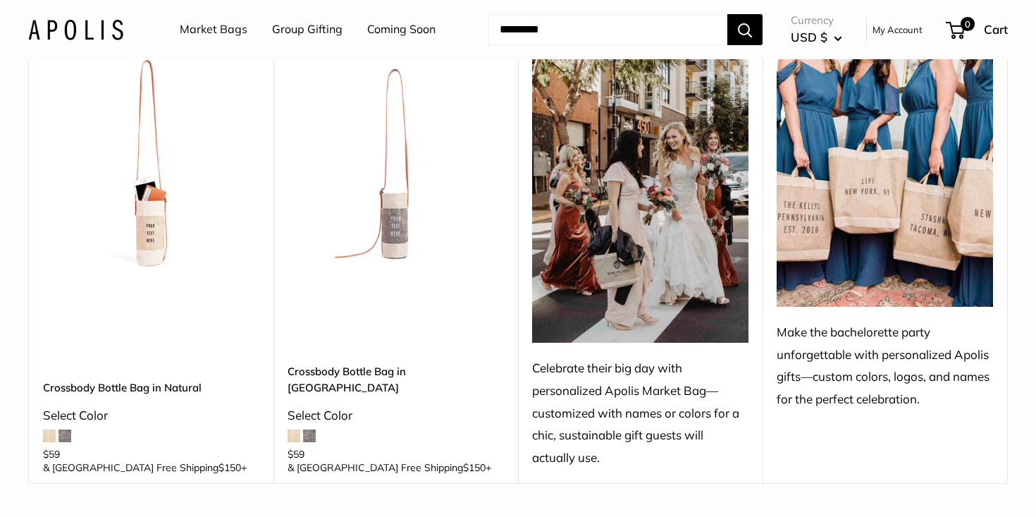  I want to click on a: 0 Cart, so click(978, 30).